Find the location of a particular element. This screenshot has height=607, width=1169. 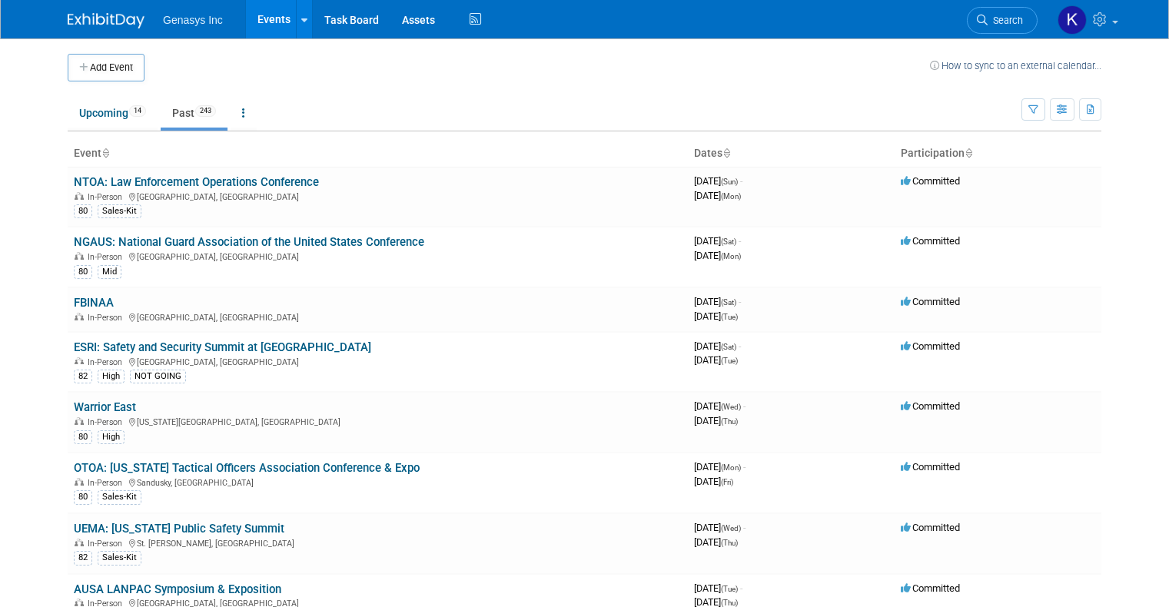

a: Sort by Event Name is located at coordinates (105, 153).